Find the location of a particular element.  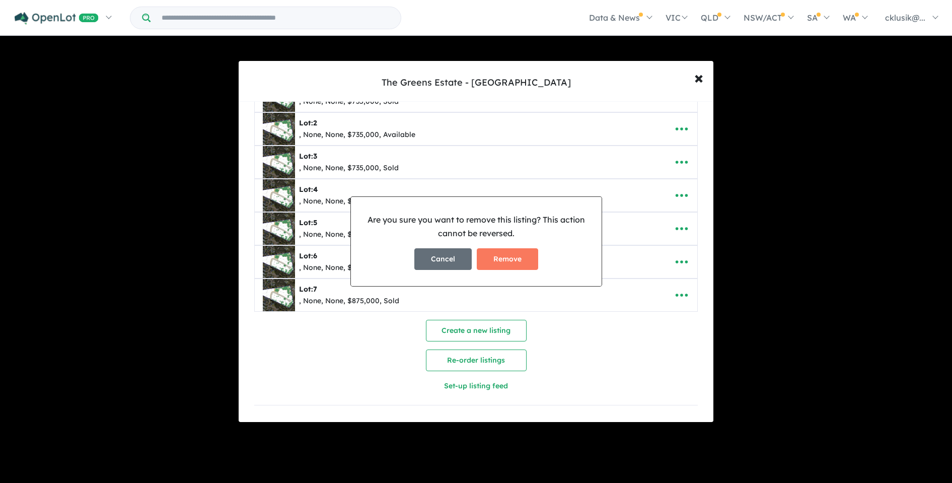

button: Cancel is located at coordinates (443, 259).